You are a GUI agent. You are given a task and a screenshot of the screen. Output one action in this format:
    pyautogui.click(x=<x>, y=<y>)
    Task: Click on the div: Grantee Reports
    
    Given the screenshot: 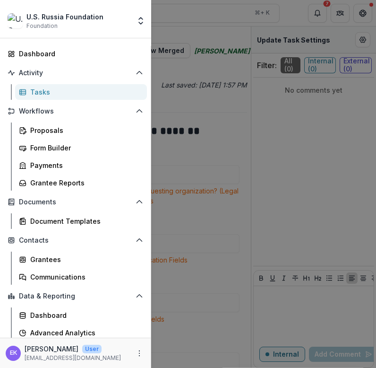 What is the action you would take?
    pyautogui.click(x=85, y=182)
    